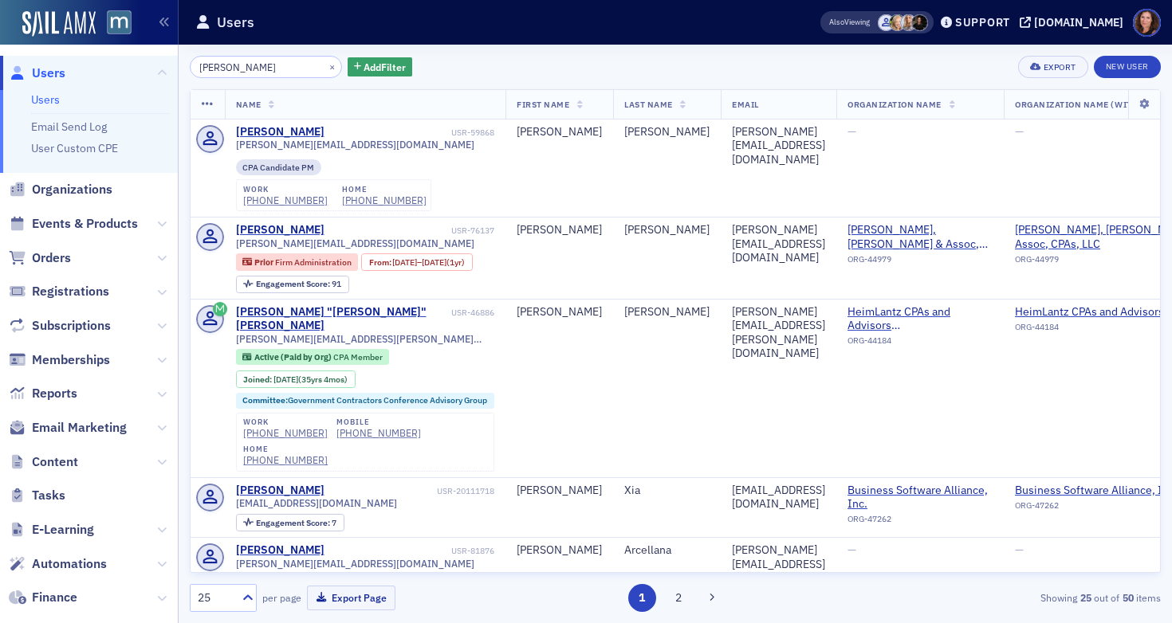  What do you see at coordinates (920, 344) in the screenshot?
I see `div: ORG-44184` at bounding box center [920, 344].